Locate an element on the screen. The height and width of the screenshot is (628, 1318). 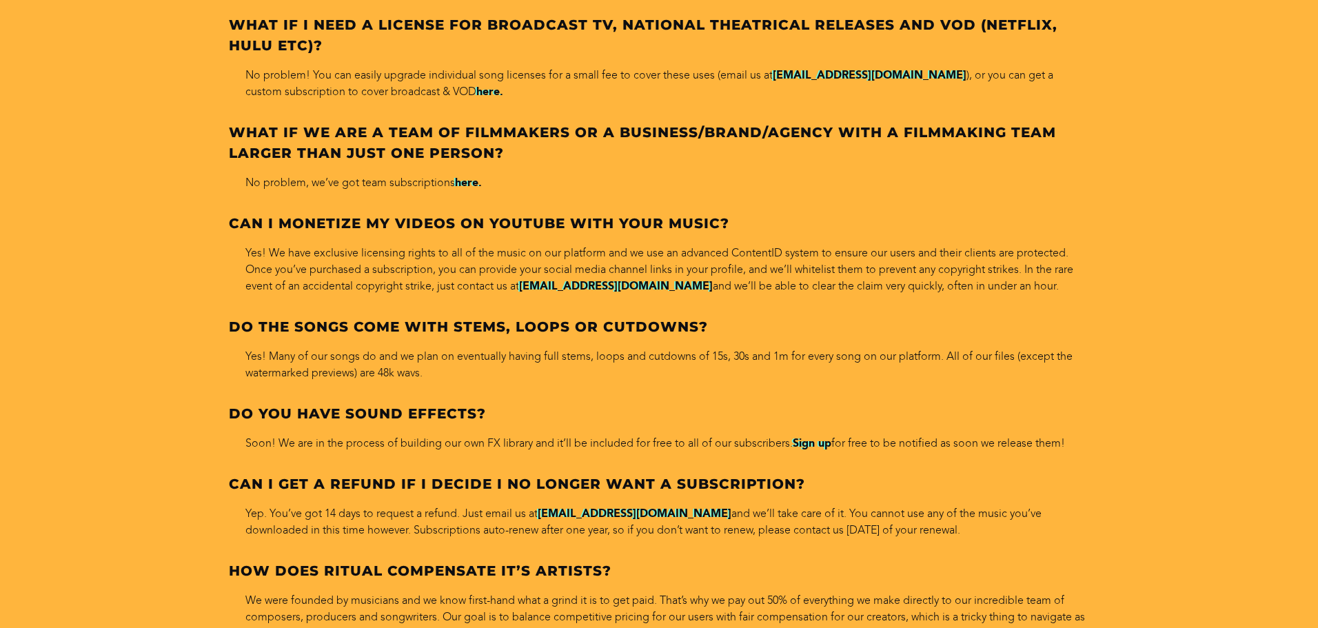
h5: Do the songs come with stems, loops or cutdowns? is located at coordinates (659, 327).